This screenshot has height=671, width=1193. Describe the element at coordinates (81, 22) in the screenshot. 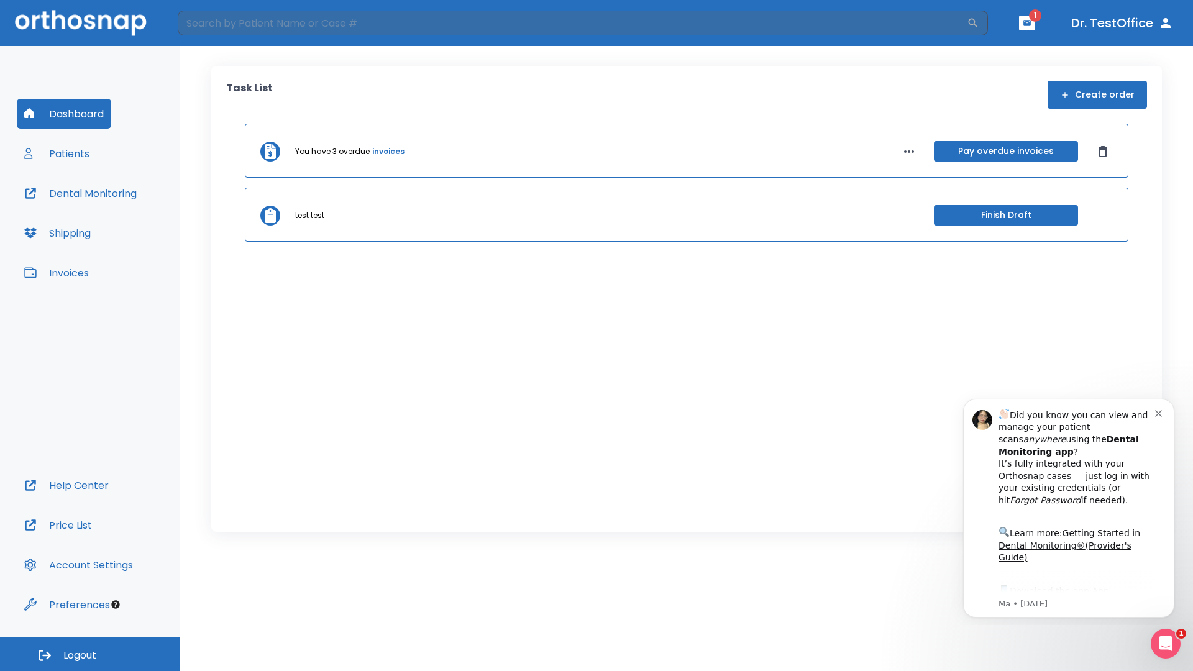

I see `img: Orthosnap` at that location.